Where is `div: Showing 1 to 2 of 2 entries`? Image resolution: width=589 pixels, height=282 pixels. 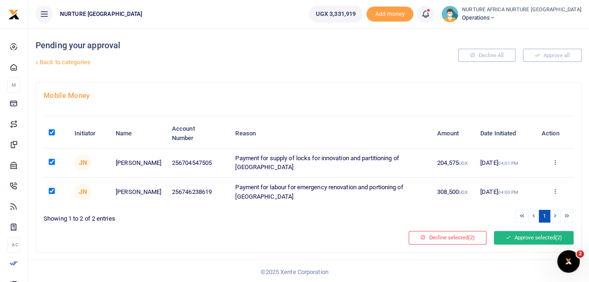
div: Showing 1 to 2 of 2 entries is located at coordinates (174, 216).